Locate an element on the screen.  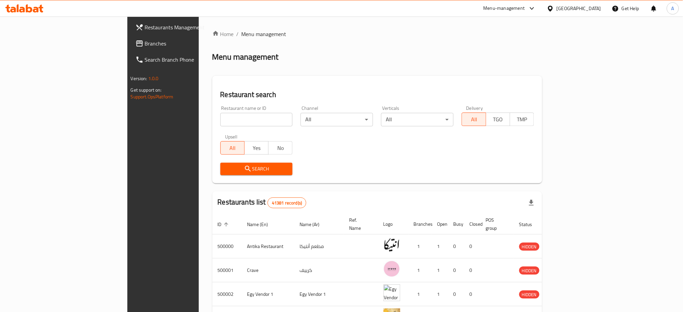
td: كرييف is located at coordinates (319, 270).